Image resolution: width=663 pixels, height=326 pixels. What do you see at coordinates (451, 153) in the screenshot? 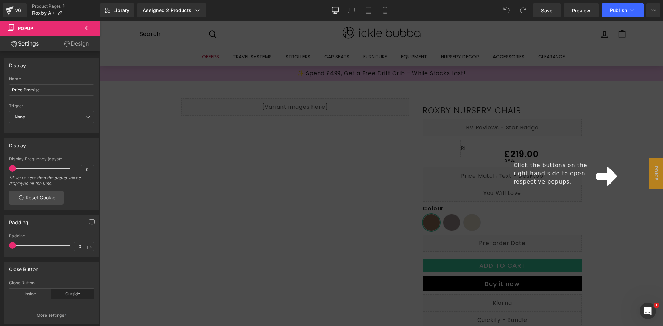
I see `span: Click the buttons on the right hand side to open respective popups.` at bounding box center [451, 153].